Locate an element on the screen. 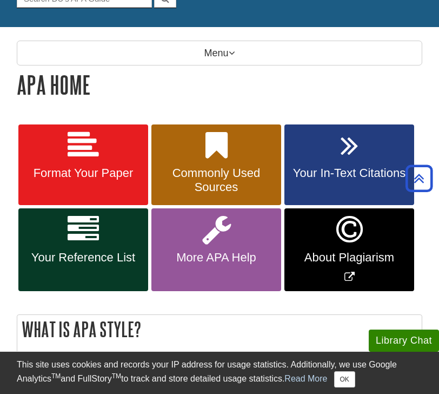 Image resolution: width=439 pixels, height=394 pixels. span: Format Your Paper is located at coordinates (83, 173).